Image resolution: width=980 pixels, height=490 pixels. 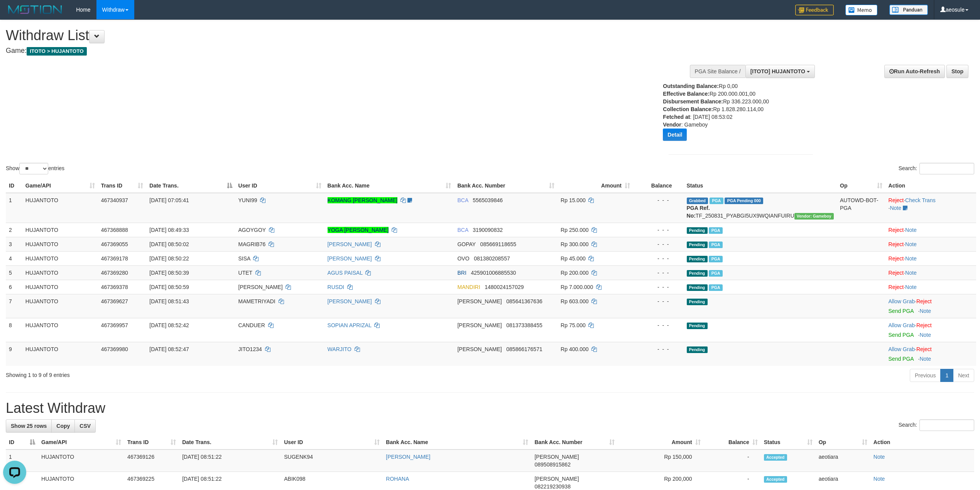 What do you see at coordinates (63, 426) in the screenshot?
I see `span: Copy` at bounding box center [63, 426].